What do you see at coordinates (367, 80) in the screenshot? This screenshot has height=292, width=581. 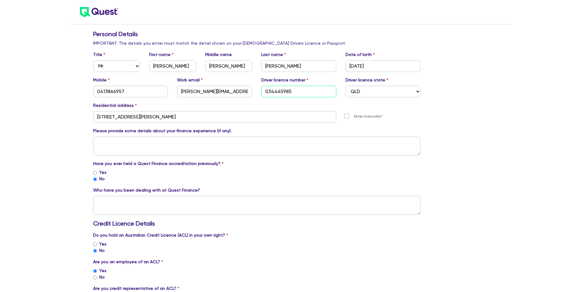 I see `label: Driver licence state` at bounding box center [367, 80].